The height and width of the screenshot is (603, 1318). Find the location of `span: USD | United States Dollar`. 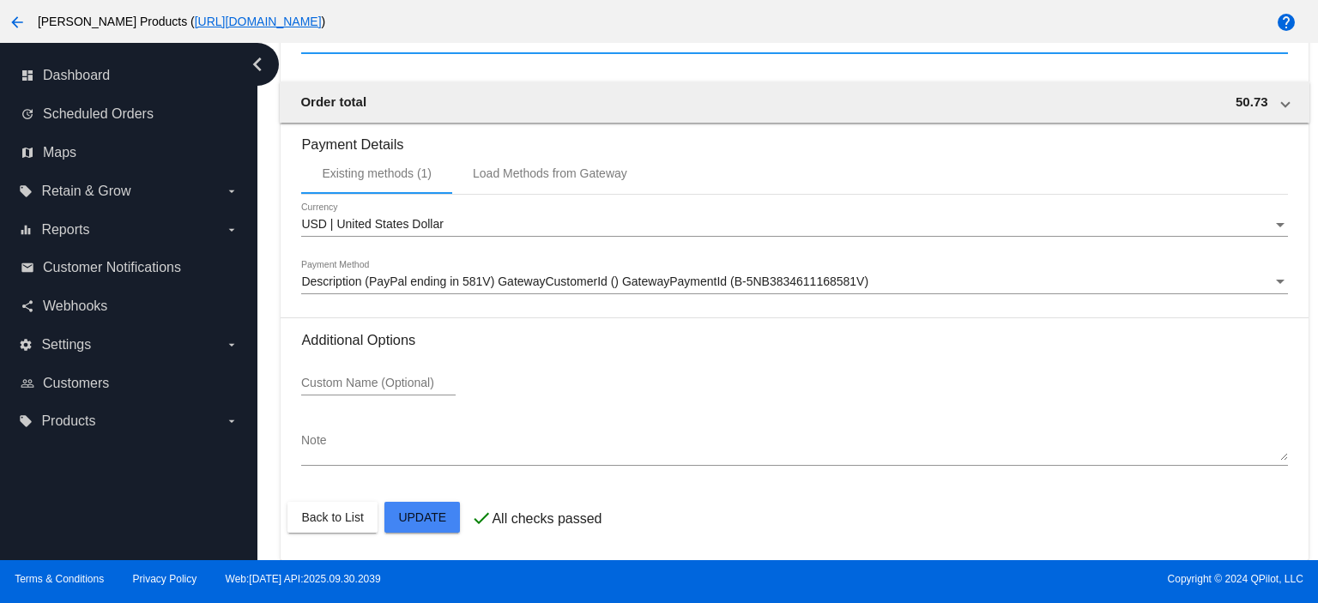

span: USD | United States Dollar is located at coordinates (372, 224).